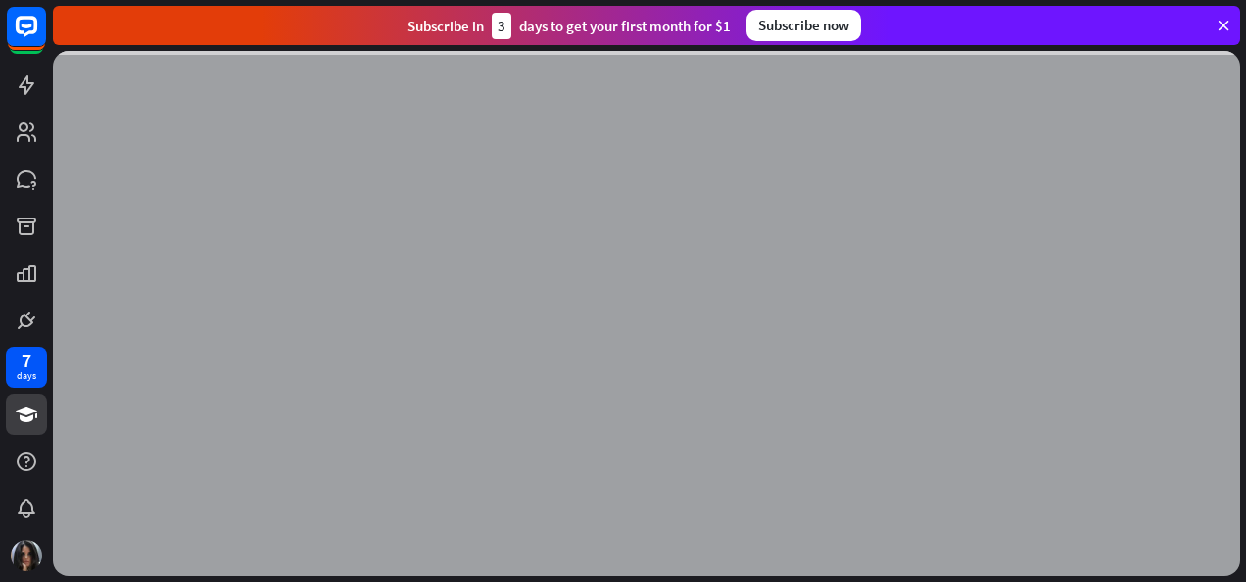  I want to click on div: Subscribe now, so click(803, 25).